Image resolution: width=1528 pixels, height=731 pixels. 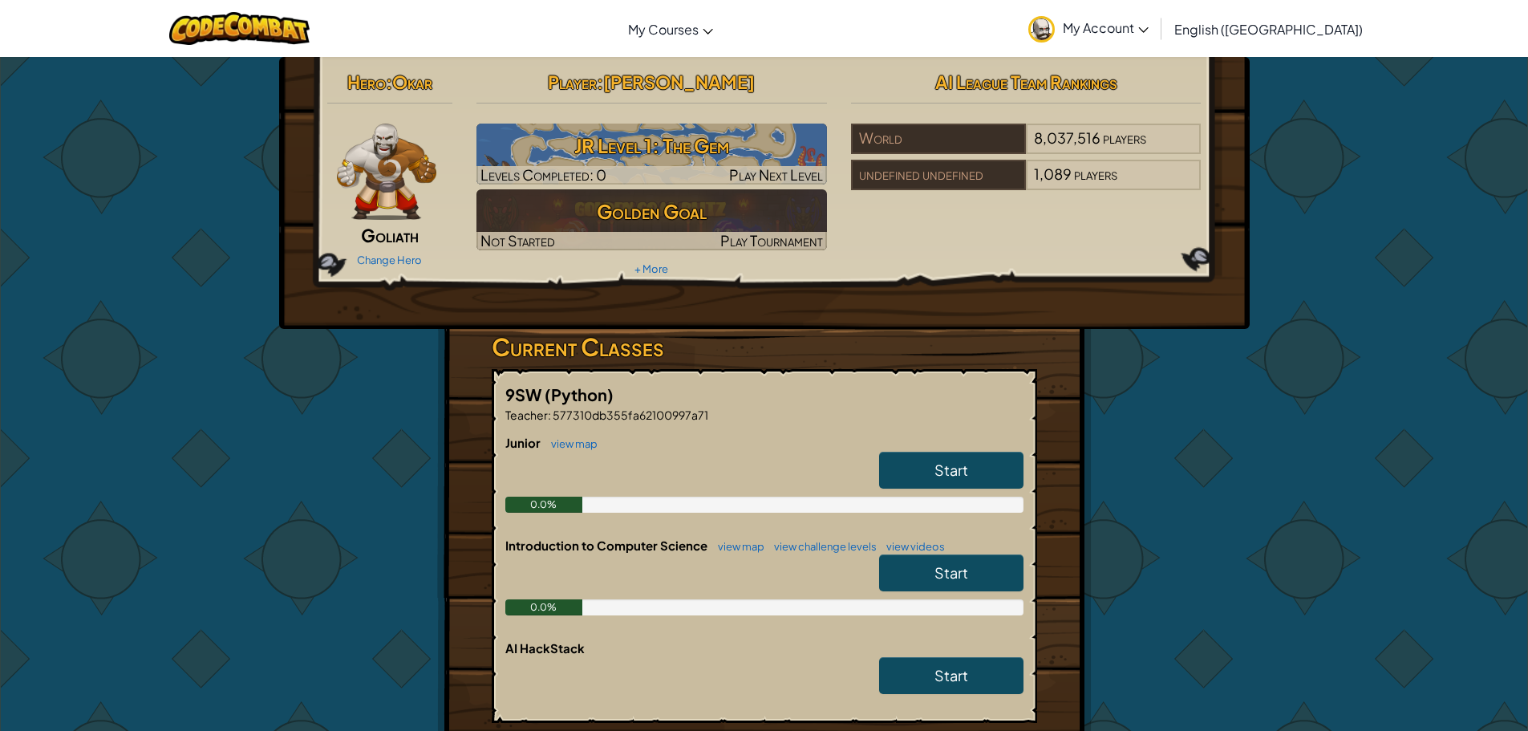 What do you see at coordinates (651, 211) in the screenshot?
I see `h3: Golden Goal` at bounding box center [651, 211].